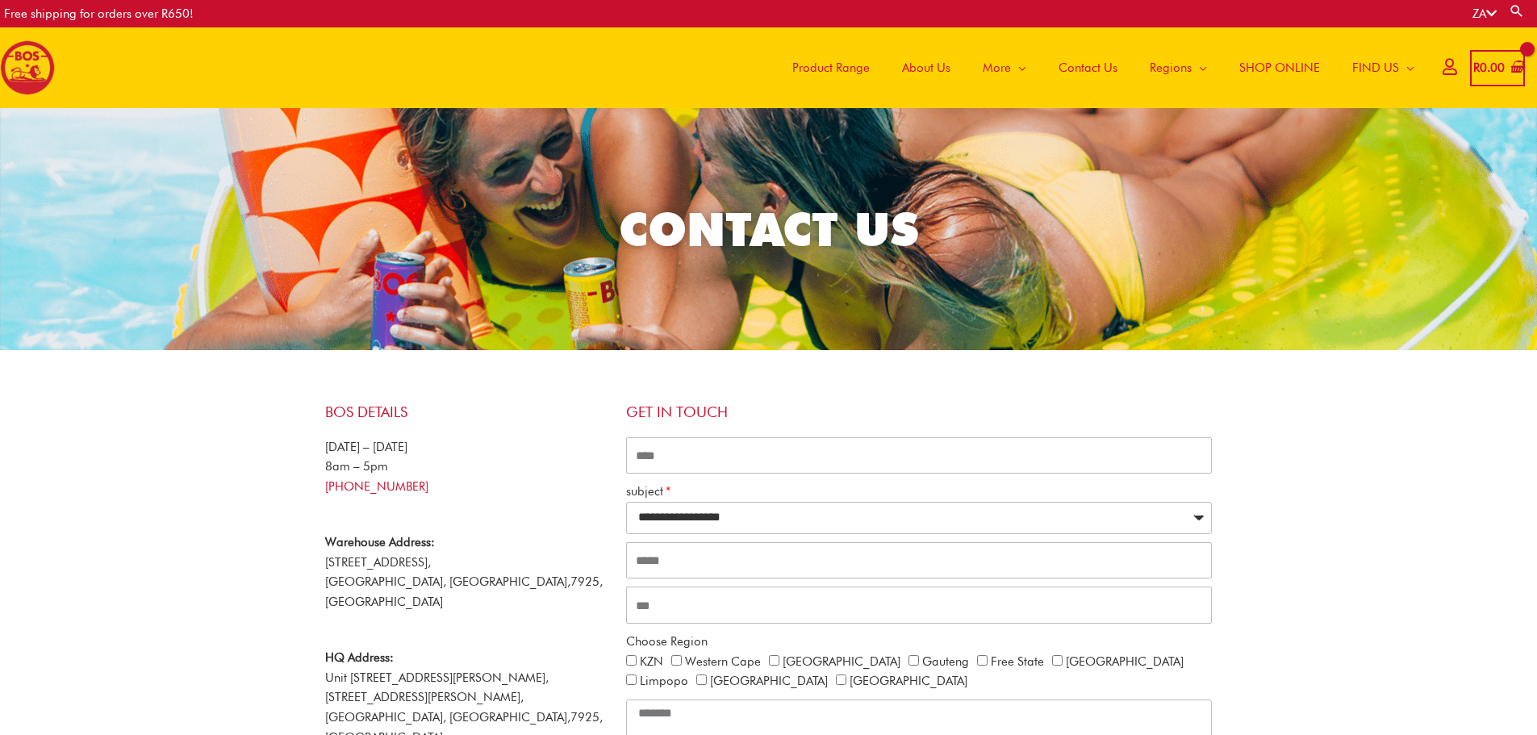 Image resolution: width=1537 pixels, height=735 pixels. Describe the element at coordinates (1280, 68) in the screenshot. I see `a: SHOP ONLINE` at that location.